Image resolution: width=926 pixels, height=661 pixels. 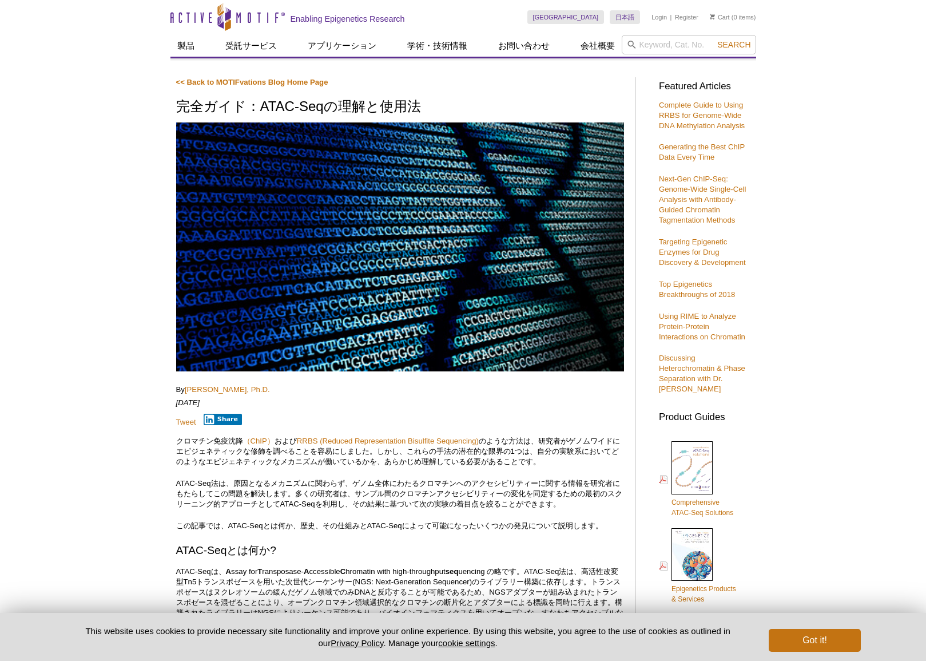 What do you see at coordinates (342, 46) in the screenshot?
I see `a: アプリケーション` at bounding box center [342, 46].